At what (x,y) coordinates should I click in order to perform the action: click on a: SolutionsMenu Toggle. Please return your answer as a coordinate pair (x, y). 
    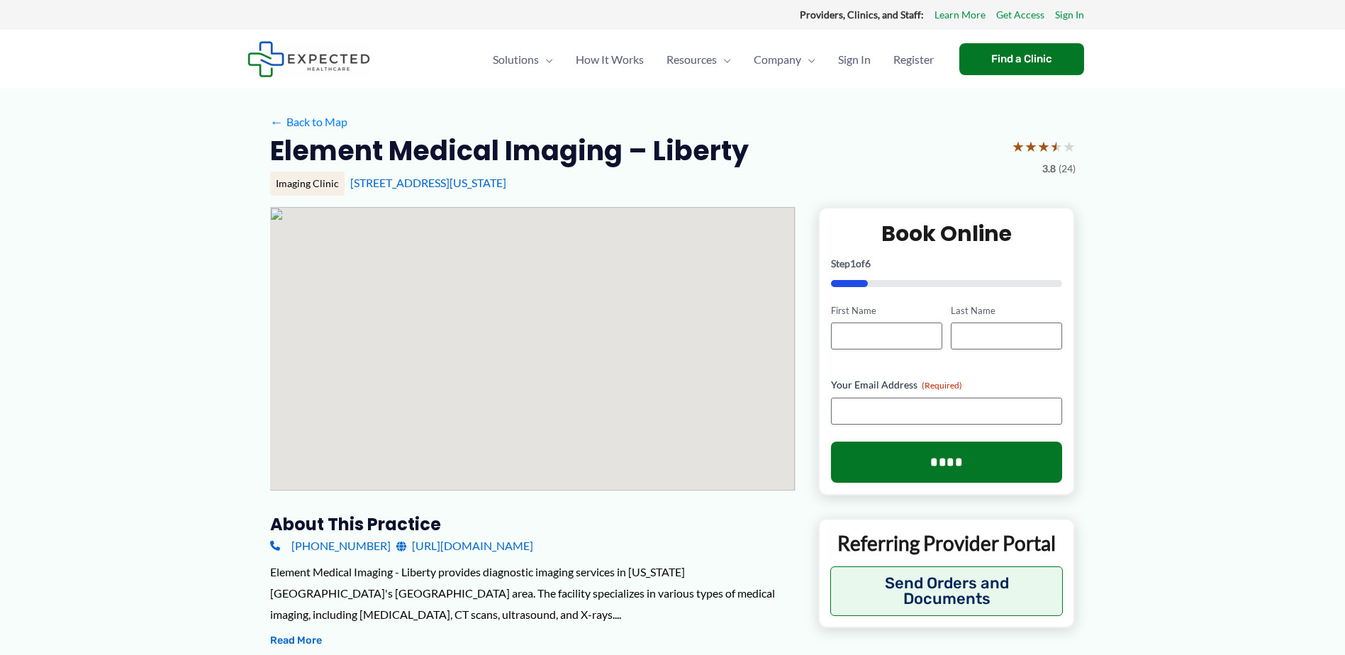
    Looking at the image, I should click on (523, 60).